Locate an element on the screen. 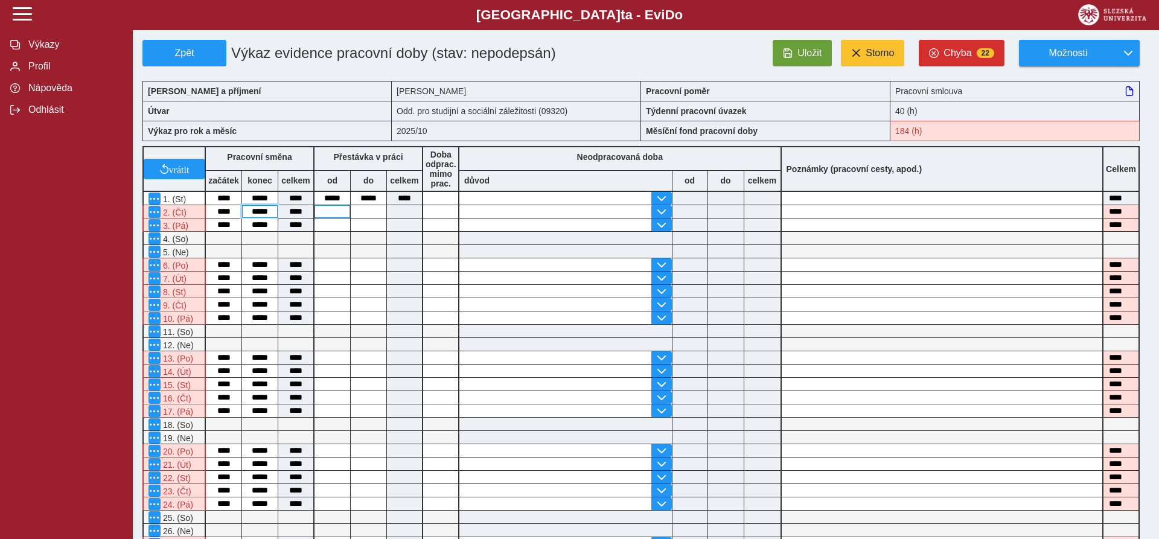 Image resolution: width=1159 pixels, height=539 pixels. b: Doba odprac. mimo prac. is located at coordinates (441, 169).